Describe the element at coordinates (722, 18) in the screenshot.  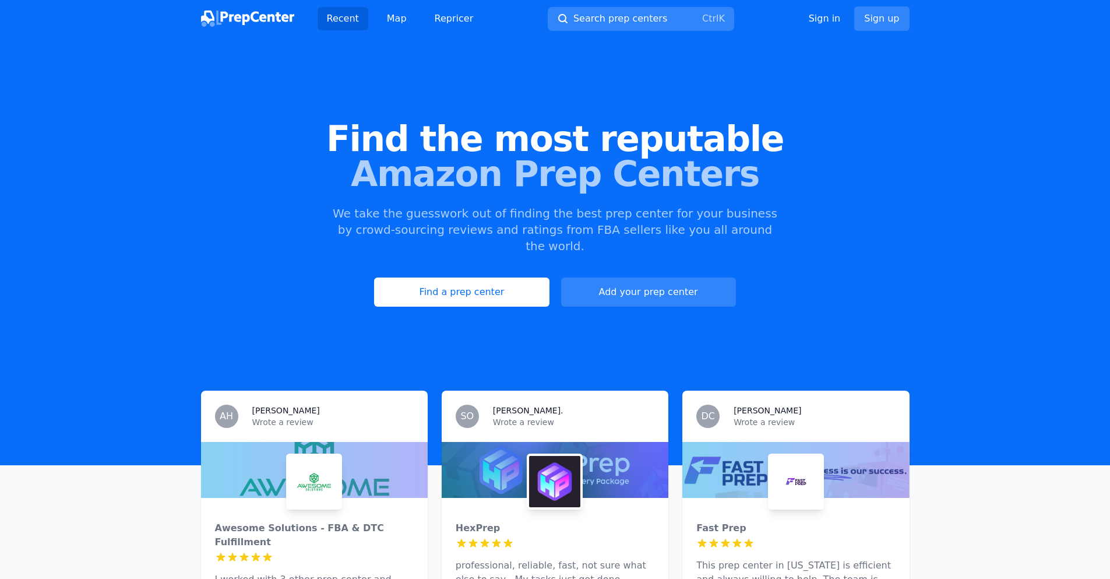
I see `kbd: K` at that location.